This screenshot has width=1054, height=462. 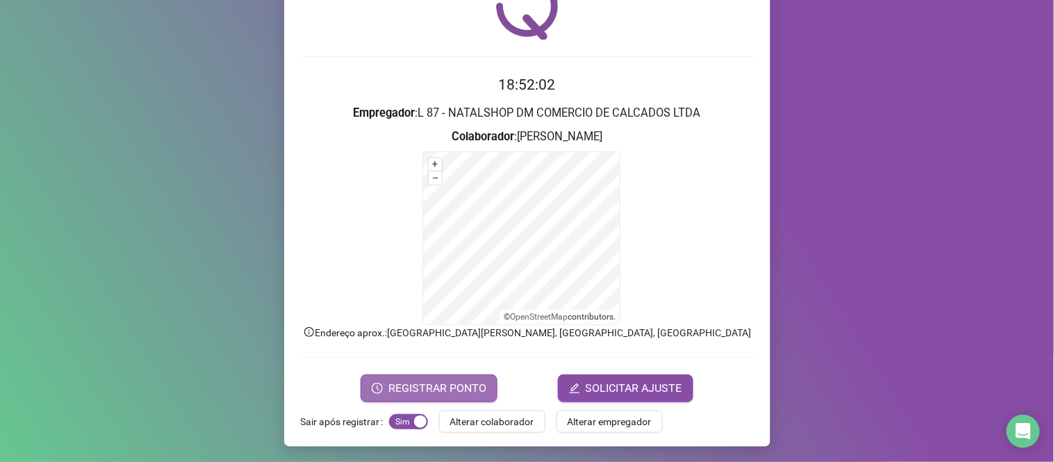 What do you see at coordinates (345, 422) in the screenshot?
I see `label: Sair após registrar` at bounding box center [345, 422].